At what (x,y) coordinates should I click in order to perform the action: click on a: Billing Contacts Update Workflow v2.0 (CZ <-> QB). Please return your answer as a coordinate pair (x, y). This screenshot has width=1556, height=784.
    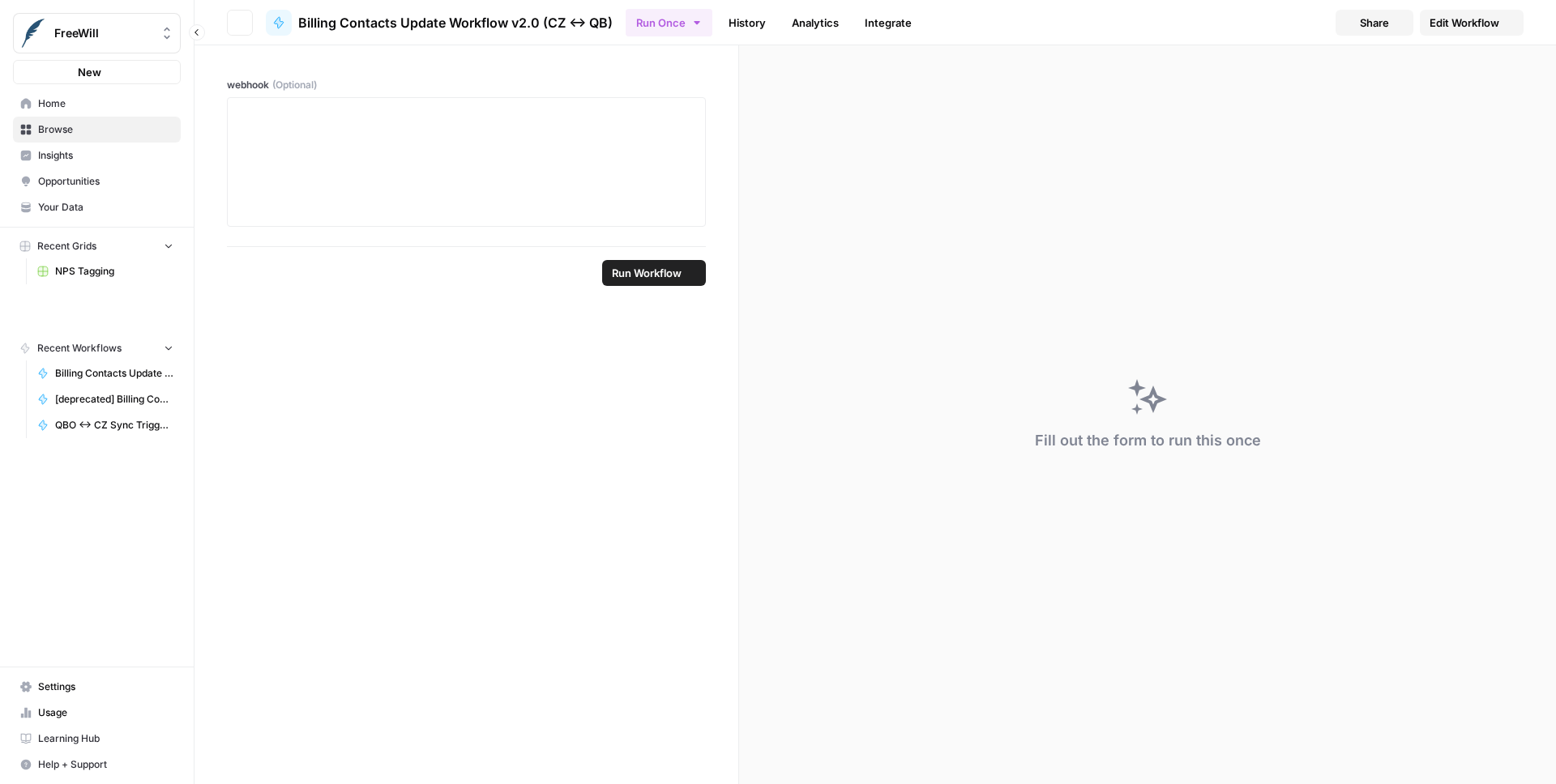
    Looking at the image, I should click on (439, 23).